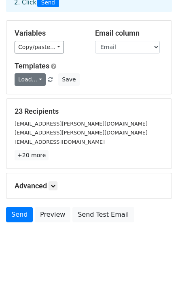 This screenshot has width=178, height=290. I want to click on h5: Variables, so click(49, 33).